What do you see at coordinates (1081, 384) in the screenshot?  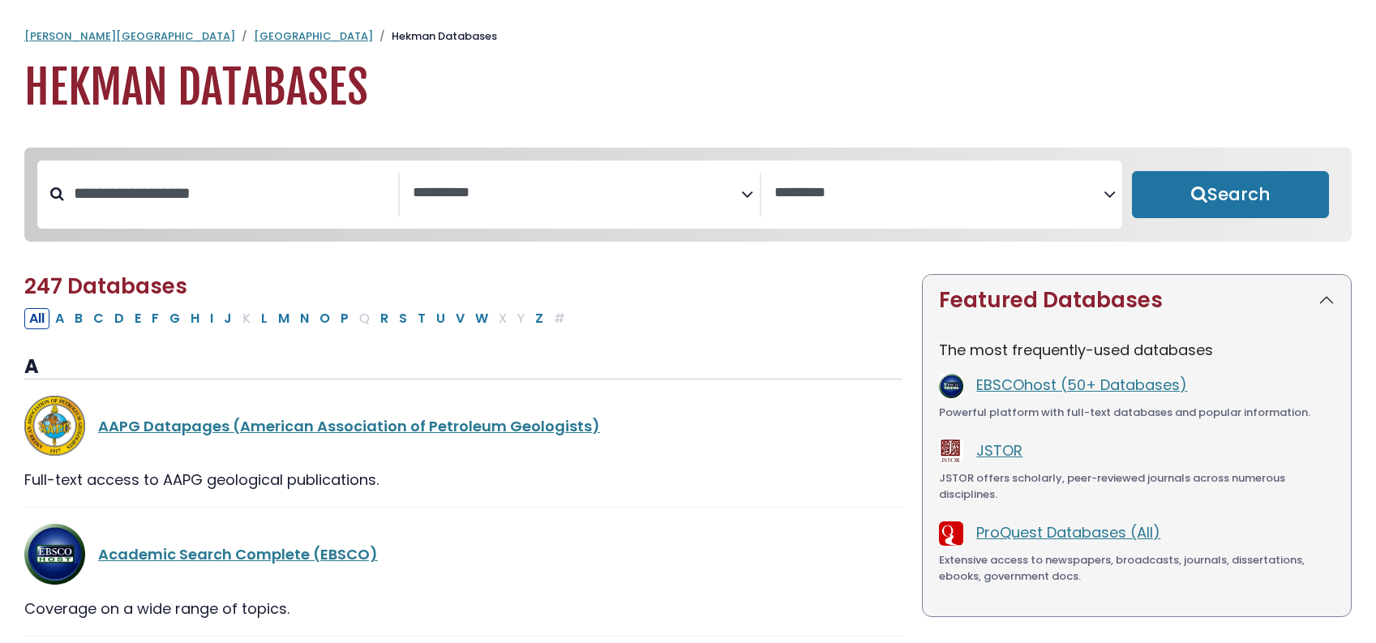 I see `a: EBSCOhost (50+ Databases)` at bounding box center [1081, 384].